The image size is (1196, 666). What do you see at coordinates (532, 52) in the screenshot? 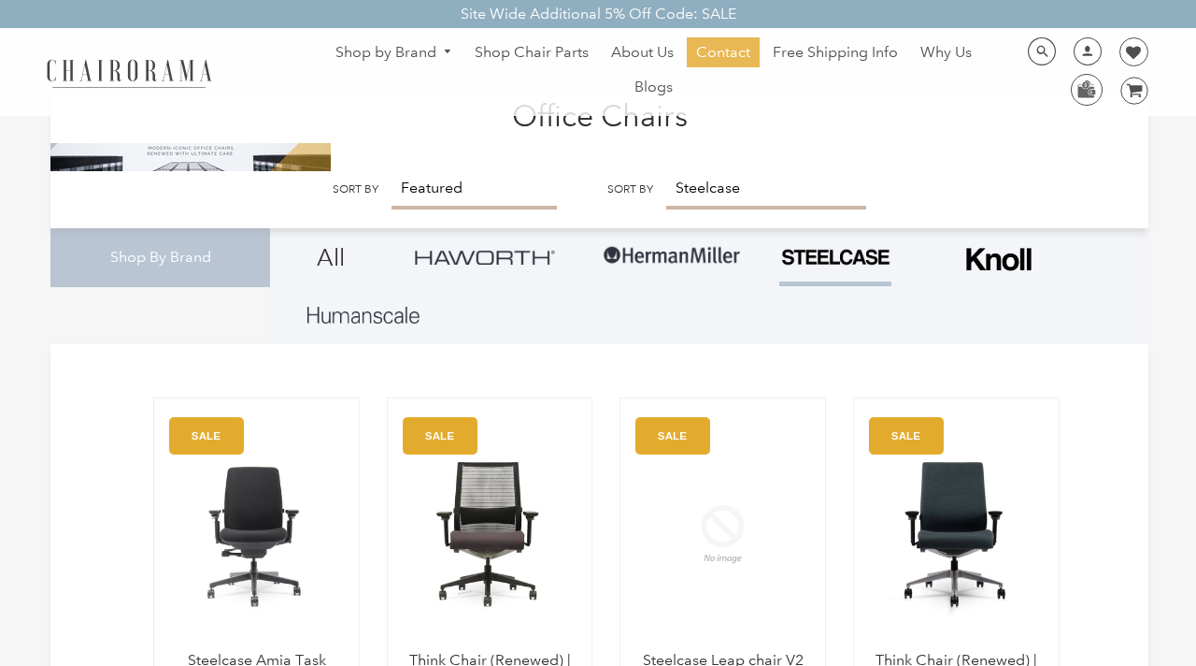
I see `a: Shop Chair Parts` at bounding box center [532, 52].